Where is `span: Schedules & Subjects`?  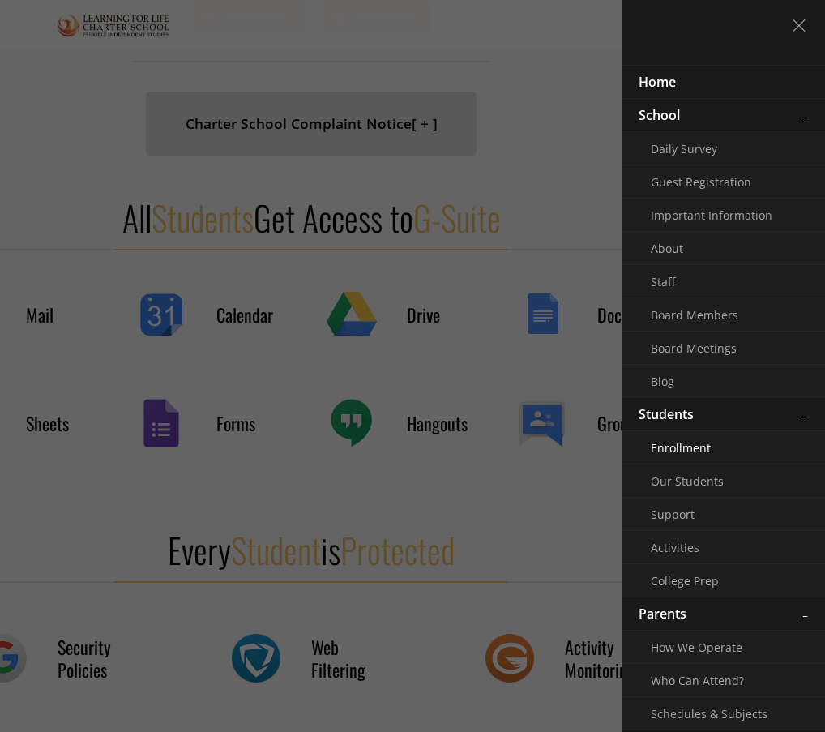 span: Schedules & Subjects is located at coordinates (709, 713).